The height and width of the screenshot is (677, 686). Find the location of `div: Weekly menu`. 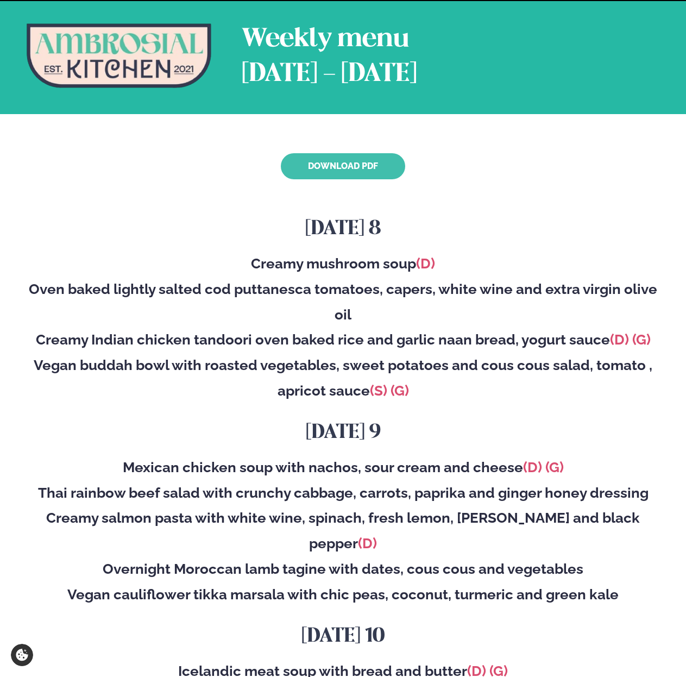

div: Weekly menu is located at coordinates (329, 40).